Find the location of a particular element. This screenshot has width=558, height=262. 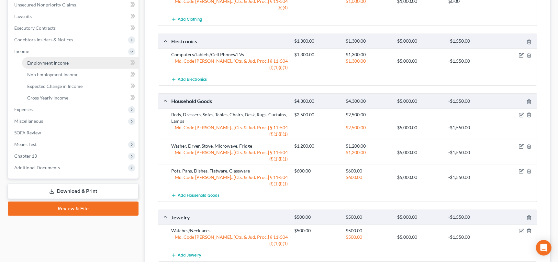

span: Employment Income is located at coordinates (48, 63).